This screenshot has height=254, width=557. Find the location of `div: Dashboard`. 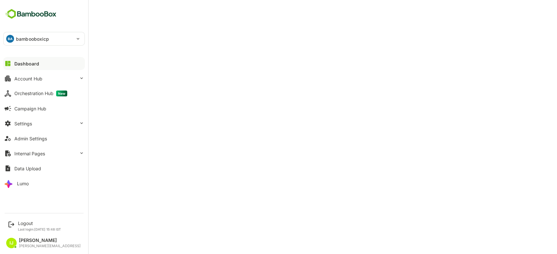

div: Dashboard is located at coordinates (27, 64).